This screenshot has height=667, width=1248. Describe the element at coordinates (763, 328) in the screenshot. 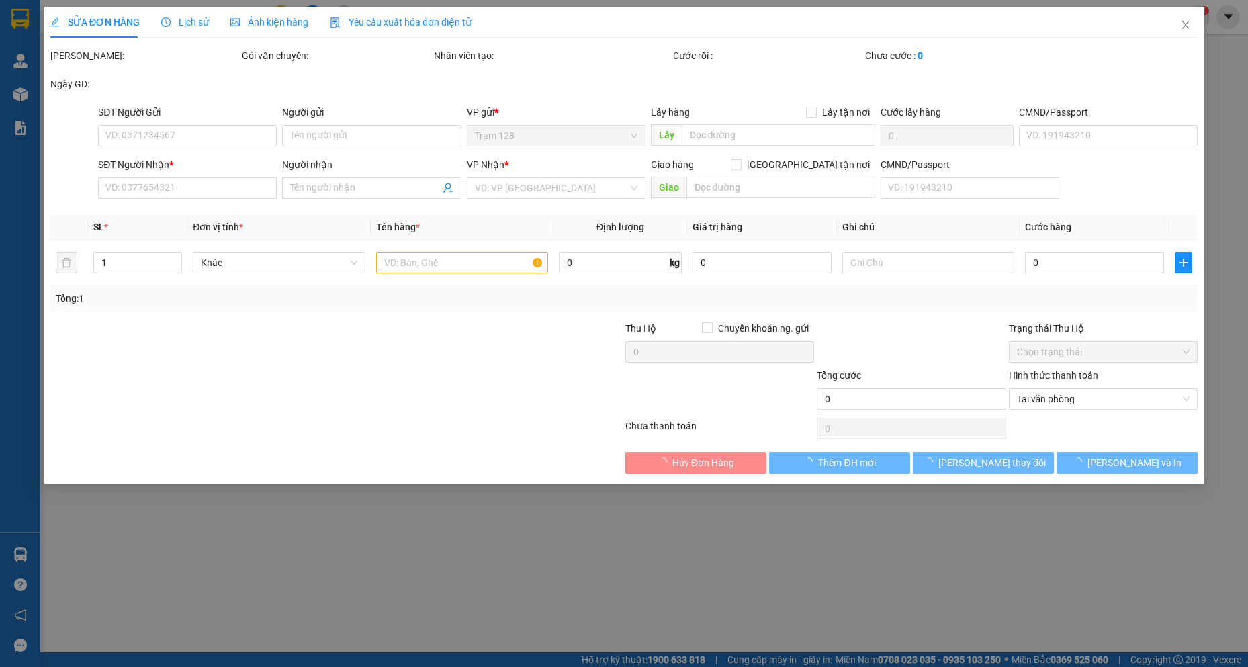

I see `span: Chuyển khoản ng. gửi` at that location.